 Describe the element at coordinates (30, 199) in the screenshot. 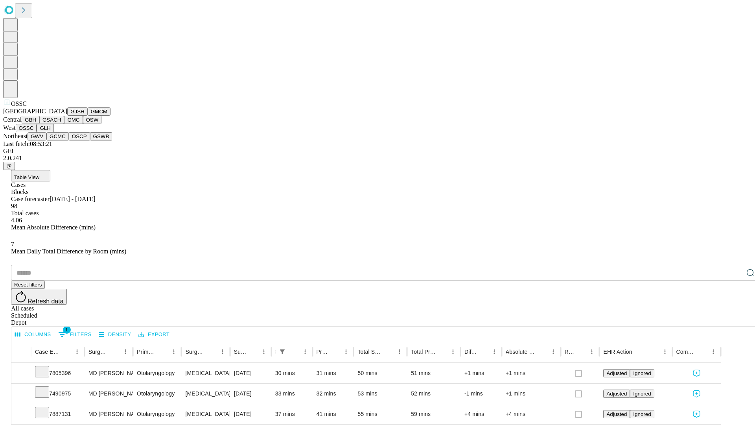

I see `span: Case forecaster` at that location.